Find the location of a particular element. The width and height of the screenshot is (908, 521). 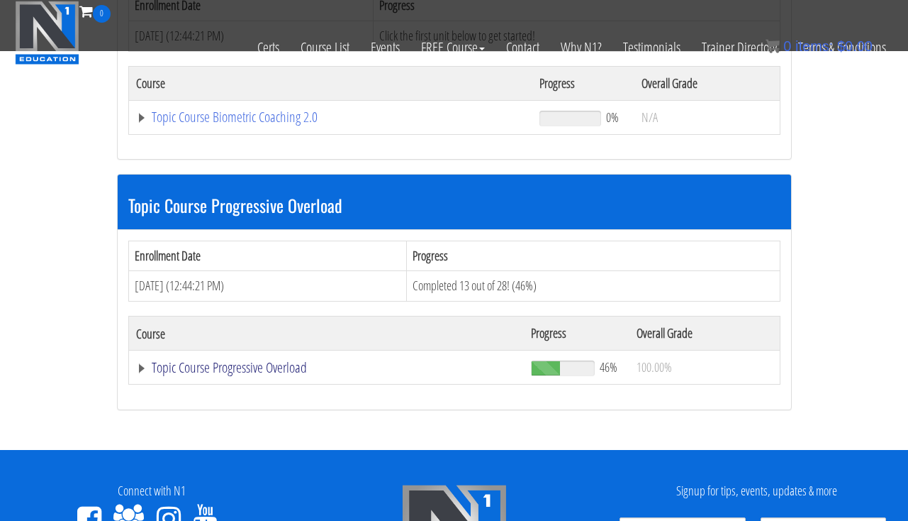

span: 0% is located at coordinates (613, 117).